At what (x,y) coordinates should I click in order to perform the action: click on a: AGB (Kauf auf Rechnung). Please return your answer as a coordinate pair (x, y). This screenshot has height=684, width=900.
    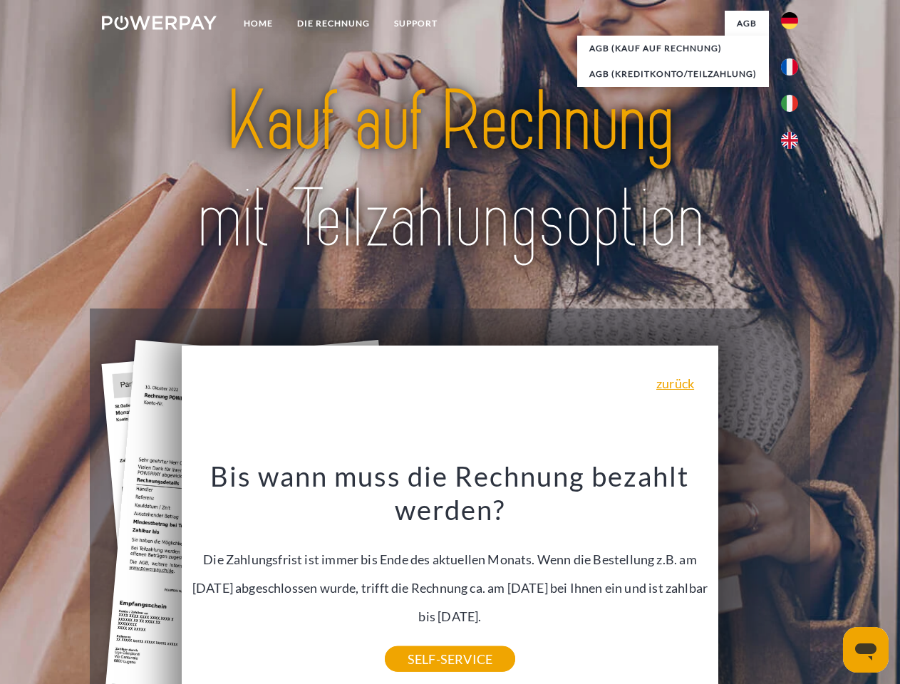
    Looking at the image, I should click on (673, 48).